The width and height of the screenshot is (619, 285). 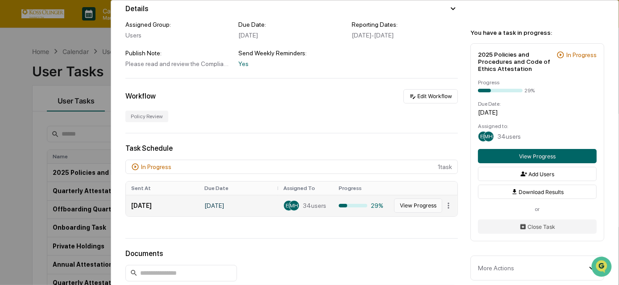 I want to click on div: Workflow, so click(x=141, y=96).